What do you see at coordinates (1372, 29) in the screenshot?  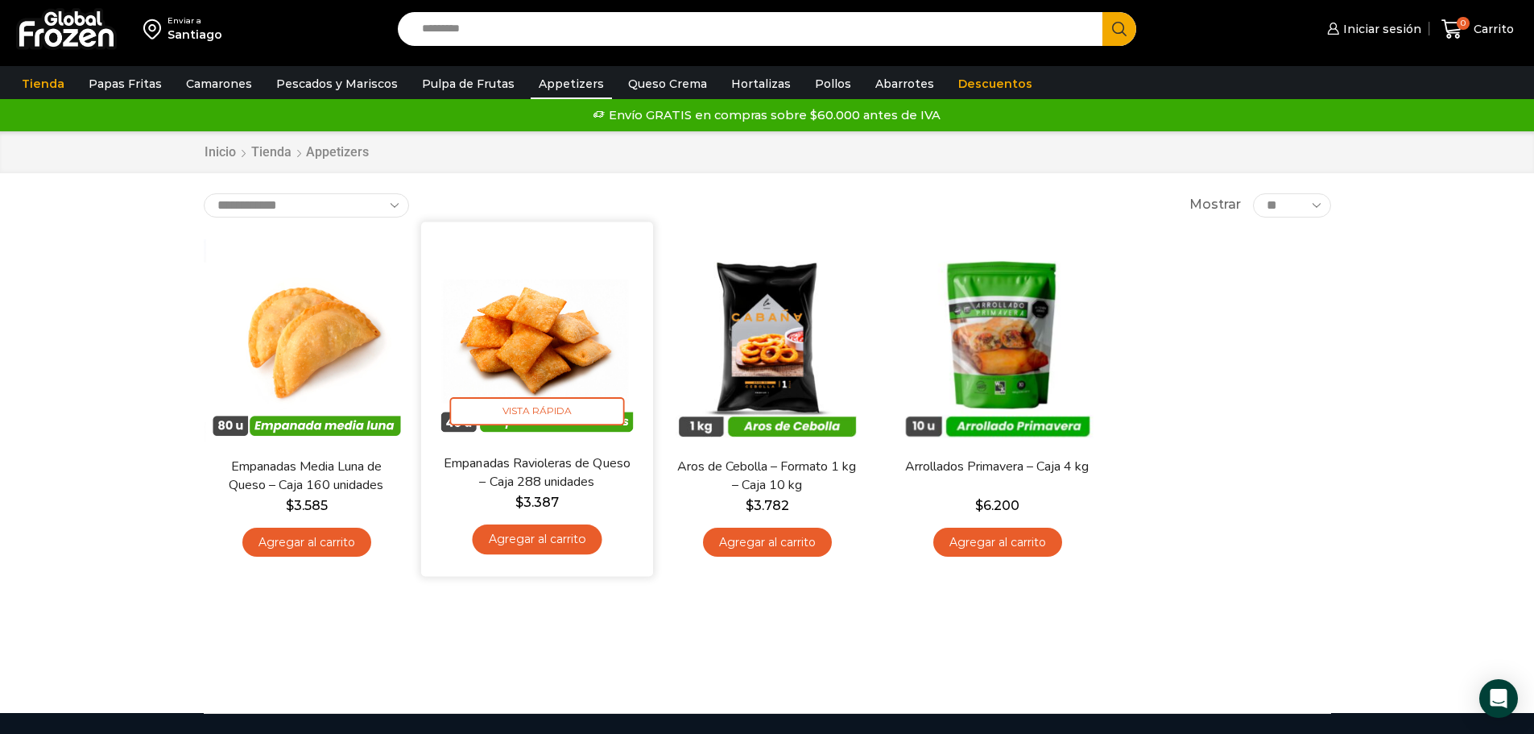 I see `a: Iniciar sesión` at bounding box center [1372, 29].